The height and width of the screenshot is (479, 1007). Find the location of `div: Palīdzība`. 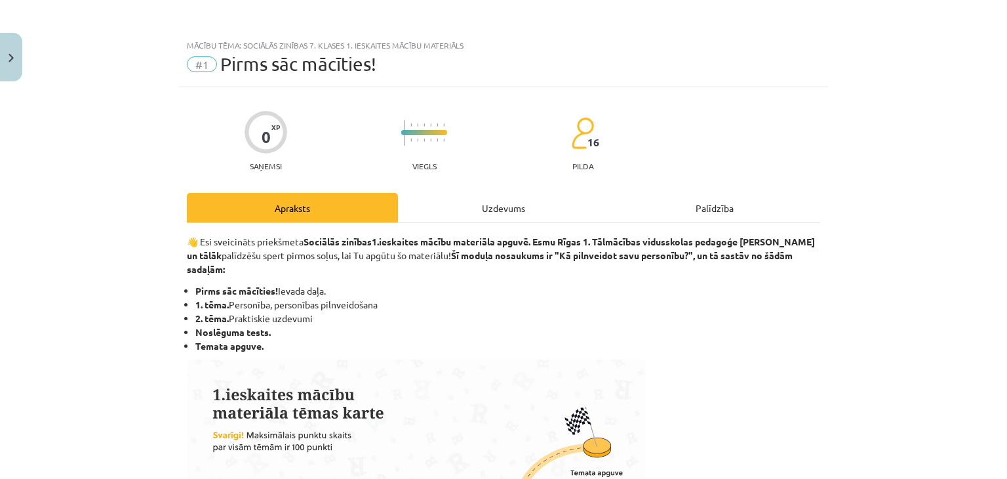

div: Palīdzība is located at coordinates (715, 207).